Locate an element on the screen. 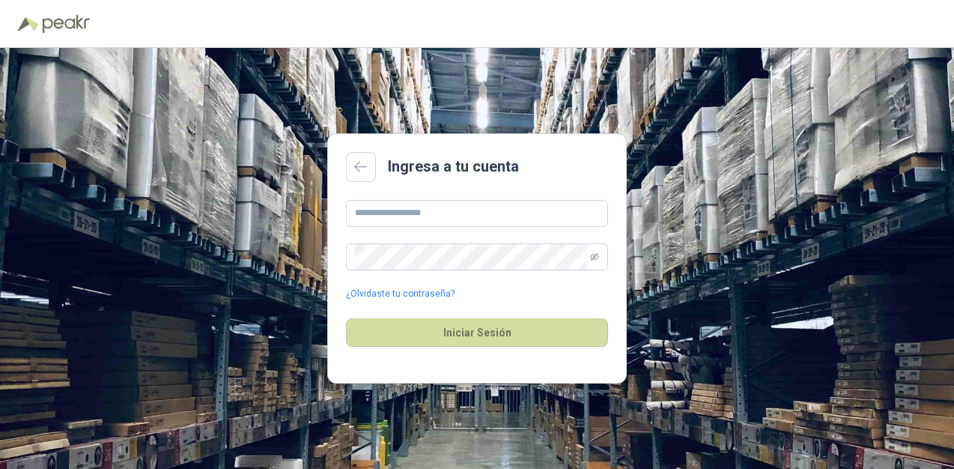 The width and height of the screenshot is (954, 469). span: eye-invisible is located at coordinates (595, 257).